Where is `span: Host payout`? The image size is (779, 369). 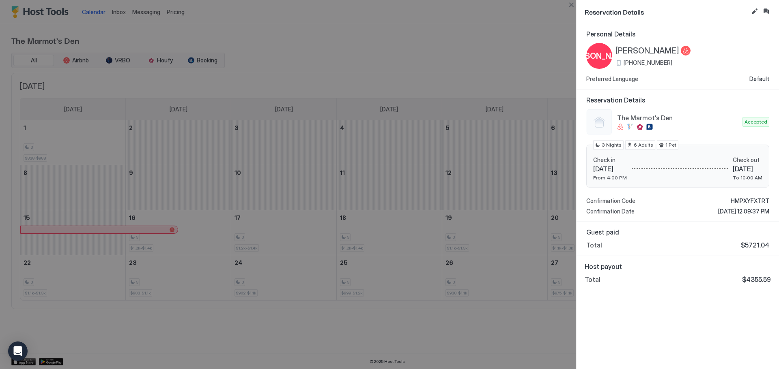 span: Host payout is located at coordinates (677, 267).